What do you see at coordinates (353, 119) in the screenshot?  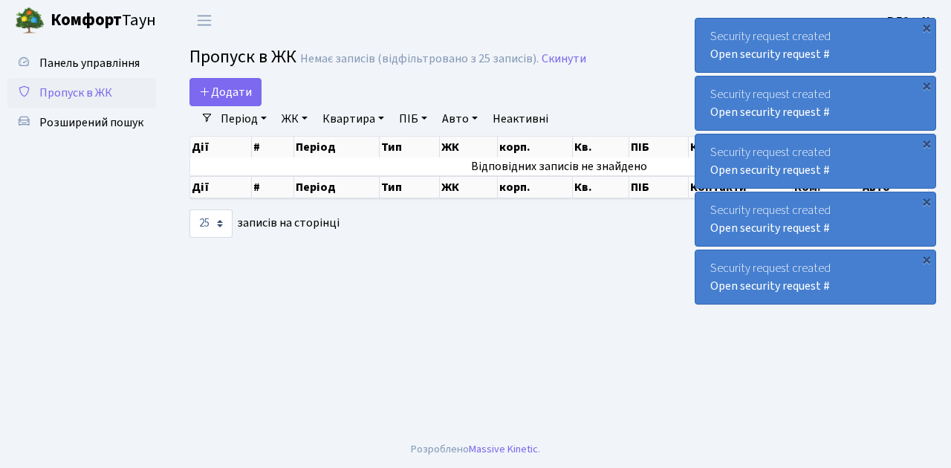 I see `a: Квартира` at bounding box center [353, 119].